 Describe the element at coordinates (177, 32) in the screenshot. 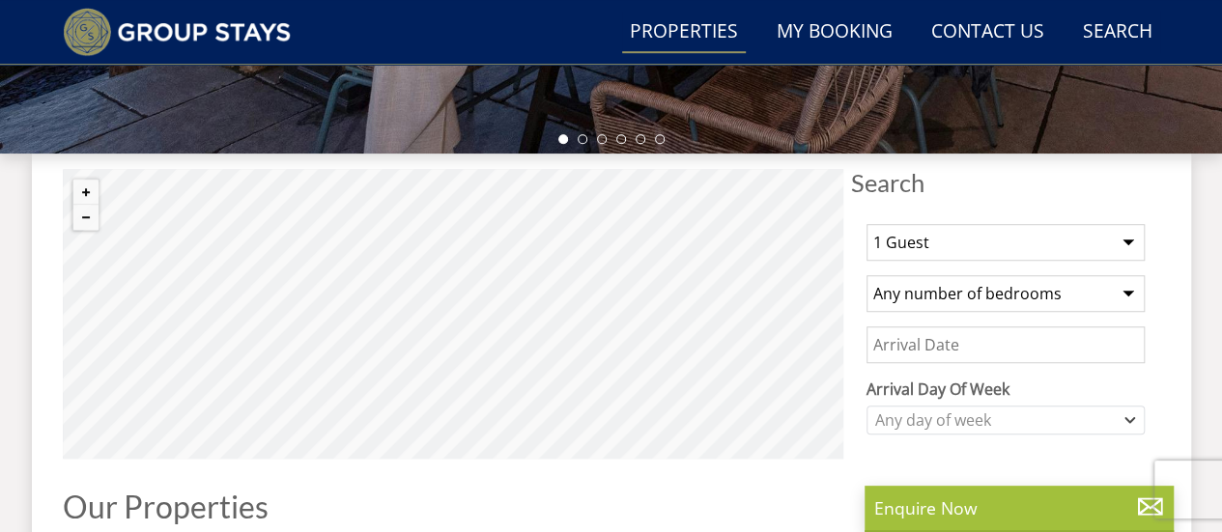

I see `img: Group Stays` at that location.